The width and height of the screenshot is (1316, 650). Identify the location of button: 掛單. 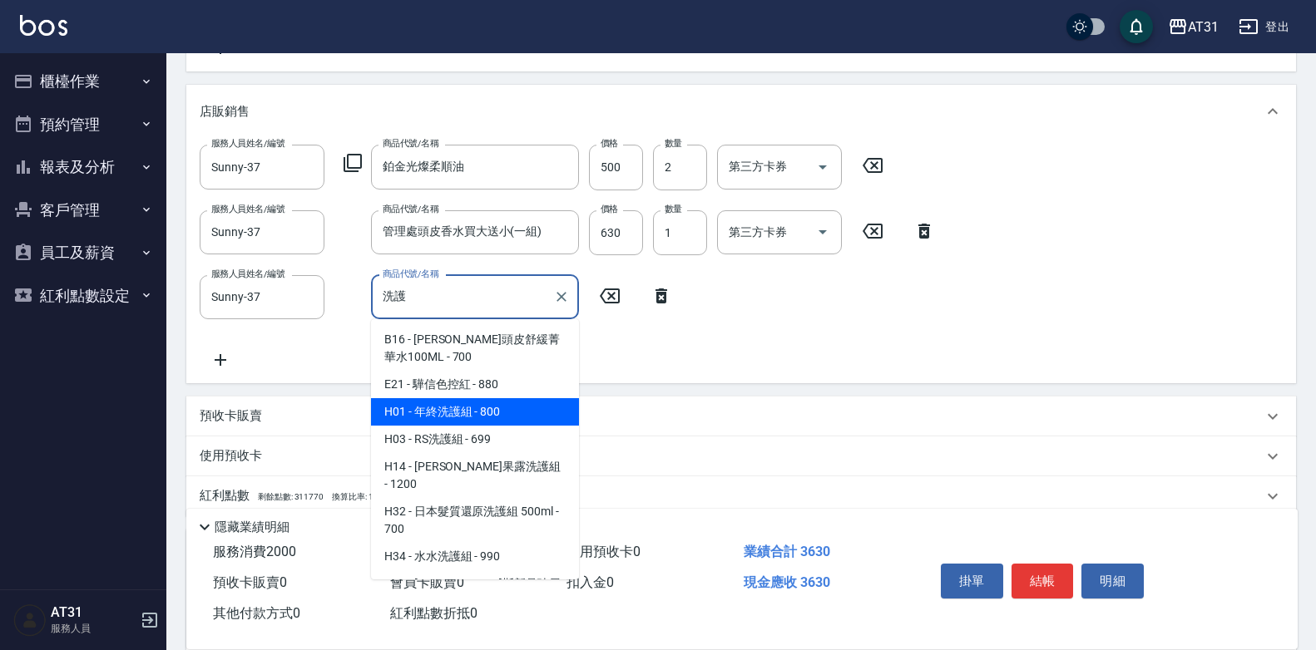
(971, 581).